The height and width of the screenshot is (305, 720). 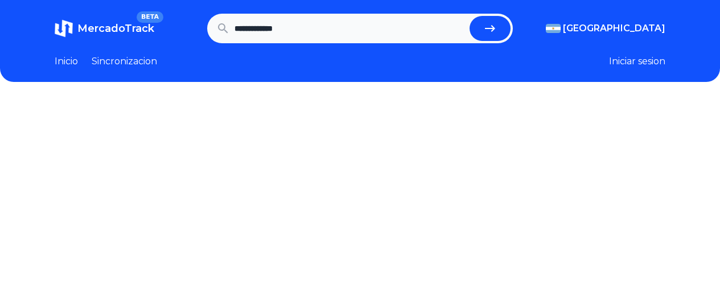 What do you see at coordinates (150, 17) in the screenshot?
I see `span: BETA` at bounding box center [150, 17].